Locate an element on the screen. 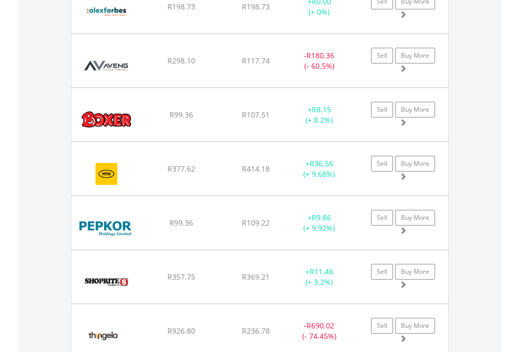 This screenshot has width=519, height=352. span: R117.74 is located at coordinates (256, 60).